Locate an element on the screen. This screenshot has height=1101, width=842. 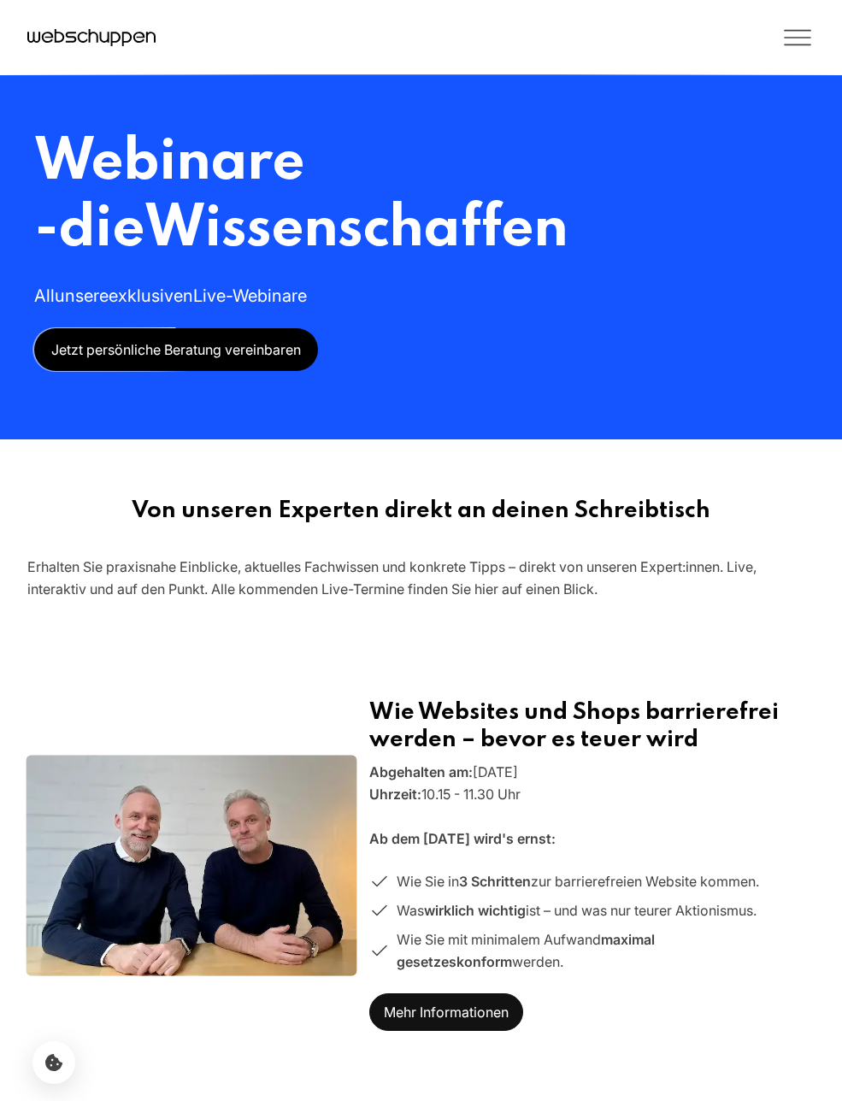
a: Jetzt persönliche Beratung vereinbaren is located at coordinates (176, 350).